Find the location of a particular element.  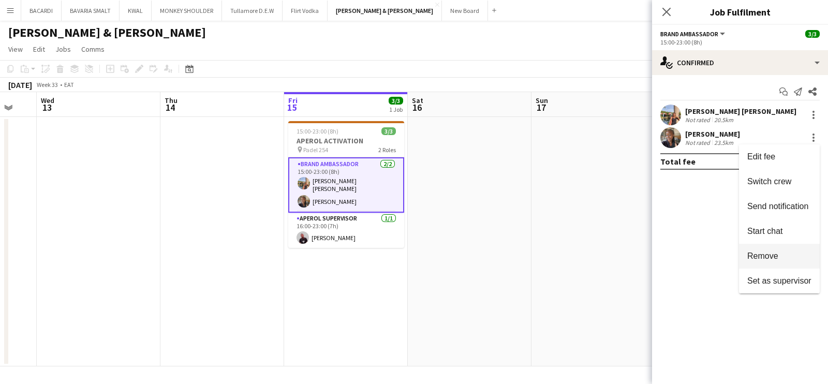

span: Start chat is located at coordinates (765, 231).